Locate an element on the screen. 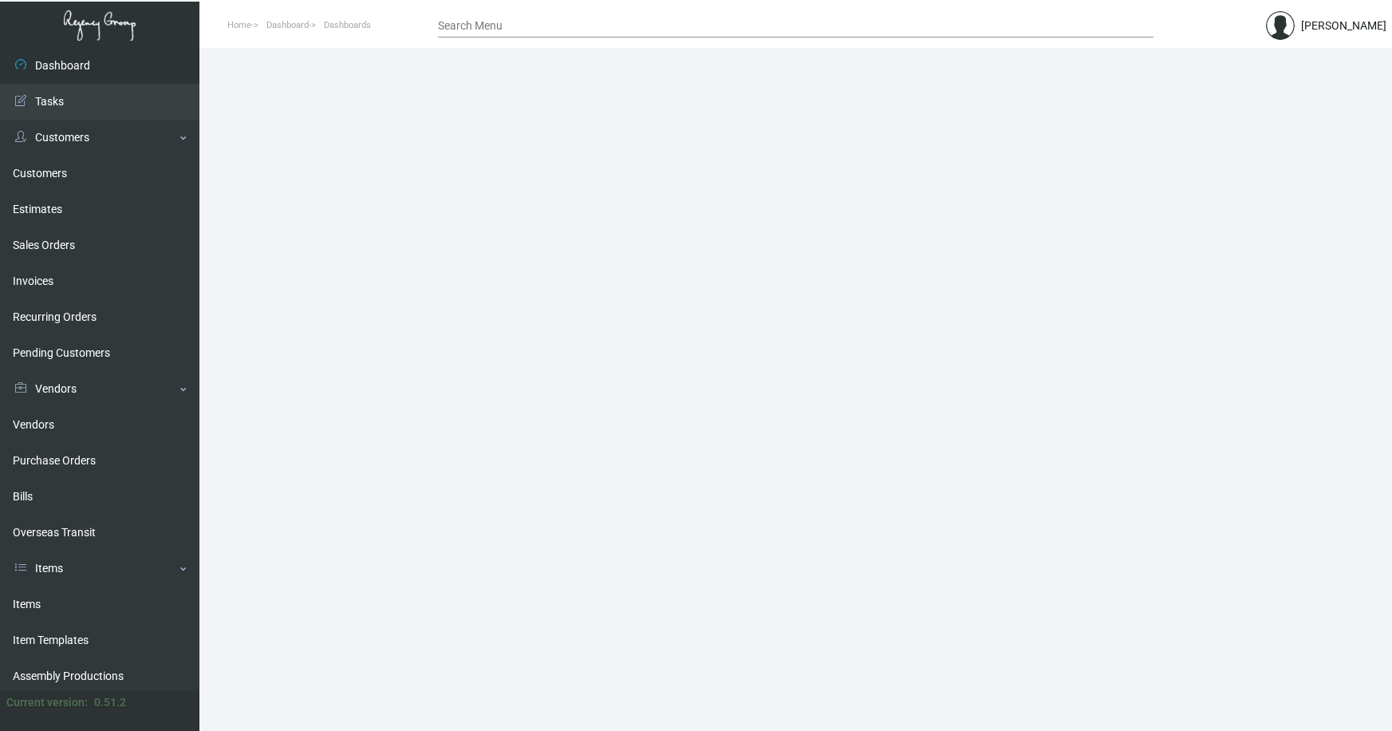 The width and height of the screenshot is (1392, 731). span: Dashboards is located at coordinates (347, 25).